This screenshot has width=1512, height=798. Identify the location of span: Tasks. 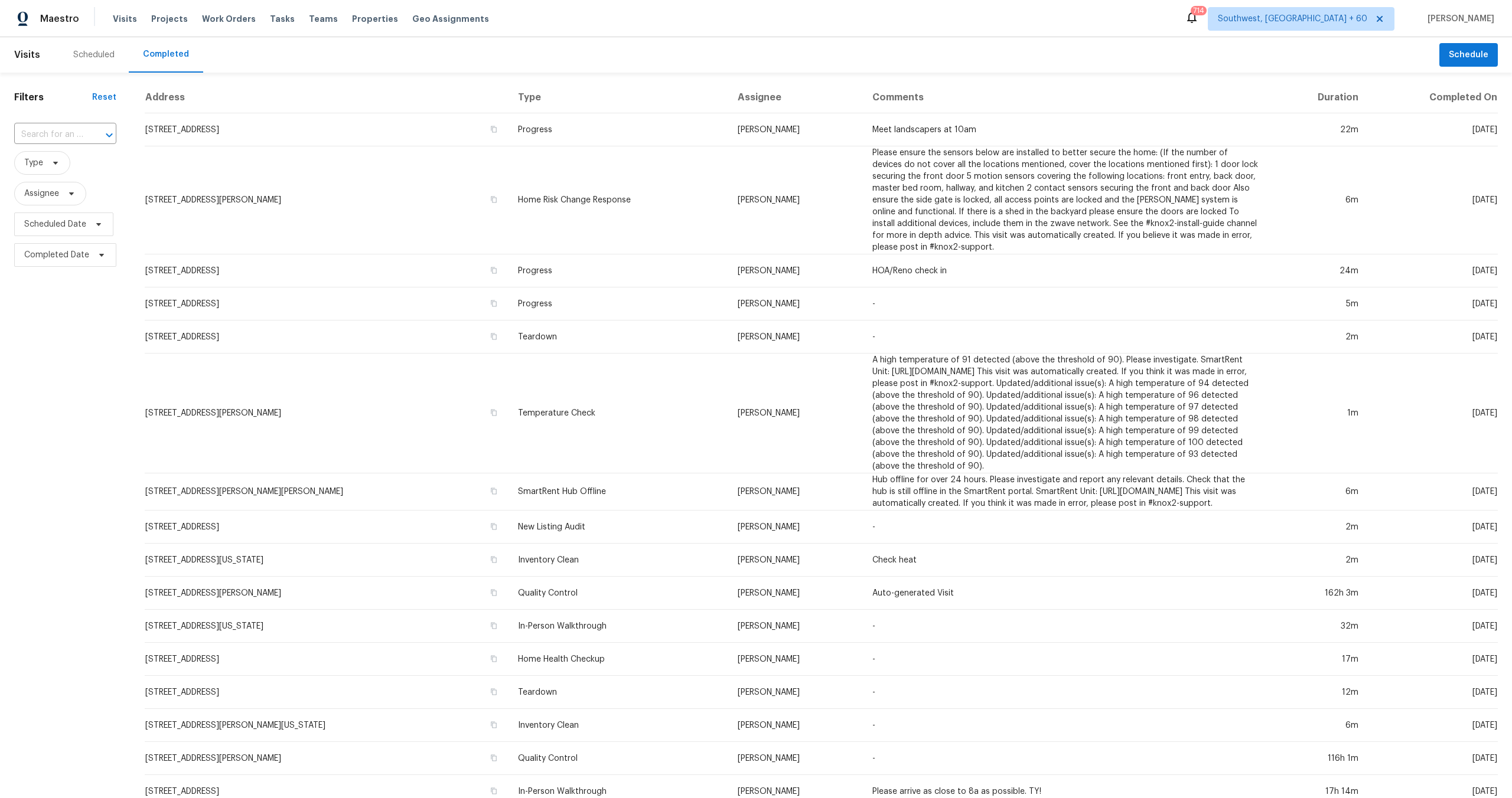
(283, 19).